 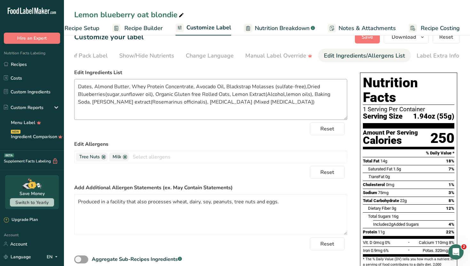 What do you see at coordinates (429, 251) in the screenshot?
I see `span: Potas.` at bounding box center [429, 251].